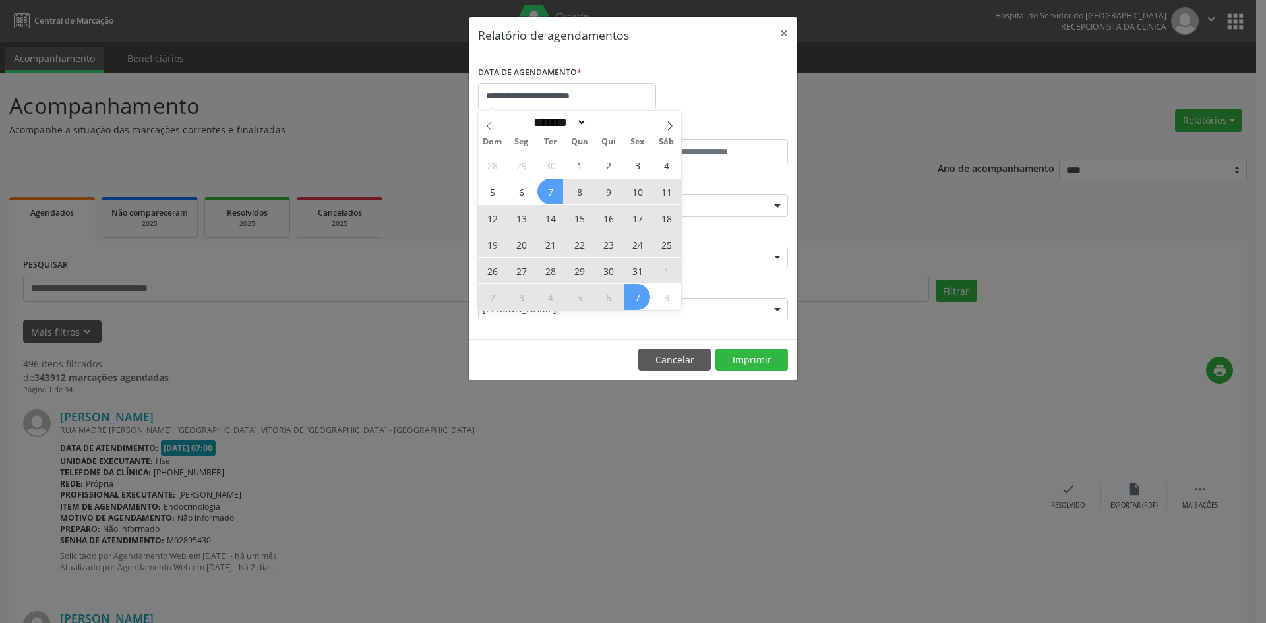 The width and height of the screenshot is (1266, 623). I want to click on span: Outubro 23, 2025, so click(608, 244).